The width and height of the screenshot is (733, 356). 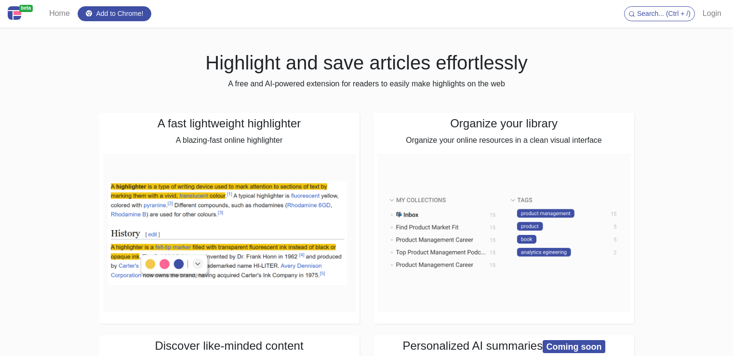 What do you see at coordinates (504, 140) in the screenshot?
I see `p: Organize your online resources in a clean visual interface` at bounding box center [504, 140].